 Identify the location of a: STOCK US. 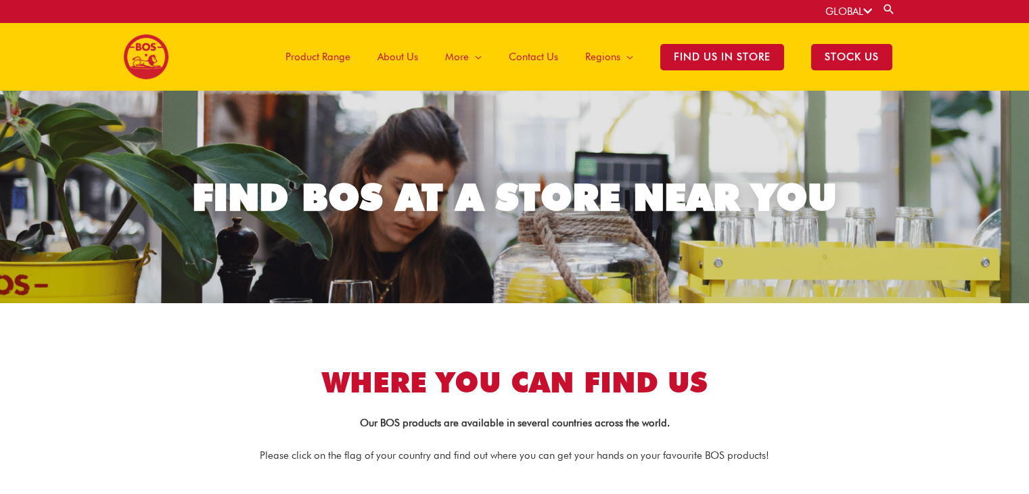
(852, 57).